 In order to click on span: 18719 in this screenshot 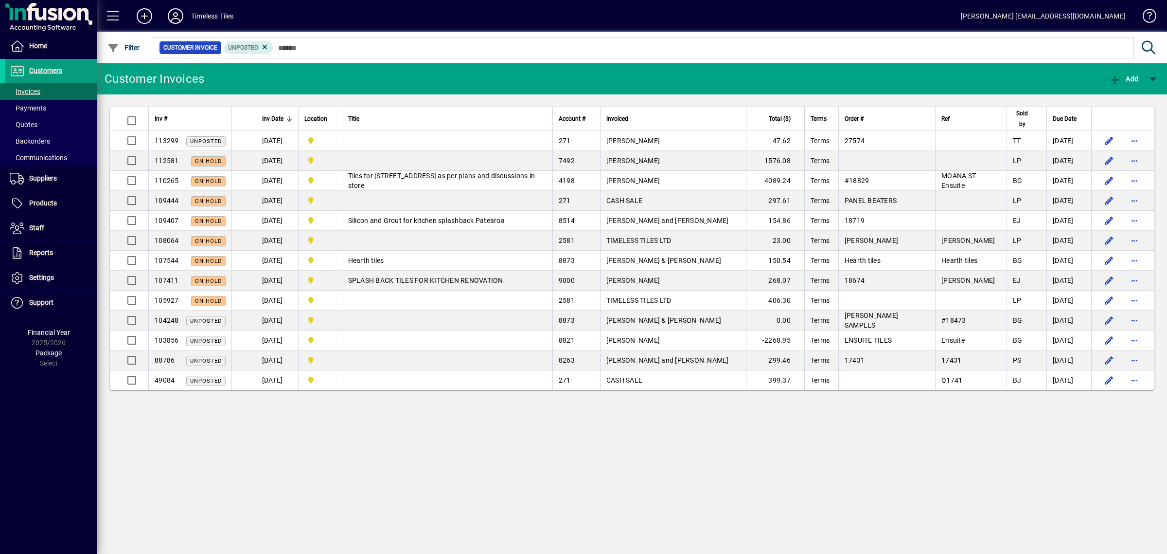, I will do `click(855, 220)`.